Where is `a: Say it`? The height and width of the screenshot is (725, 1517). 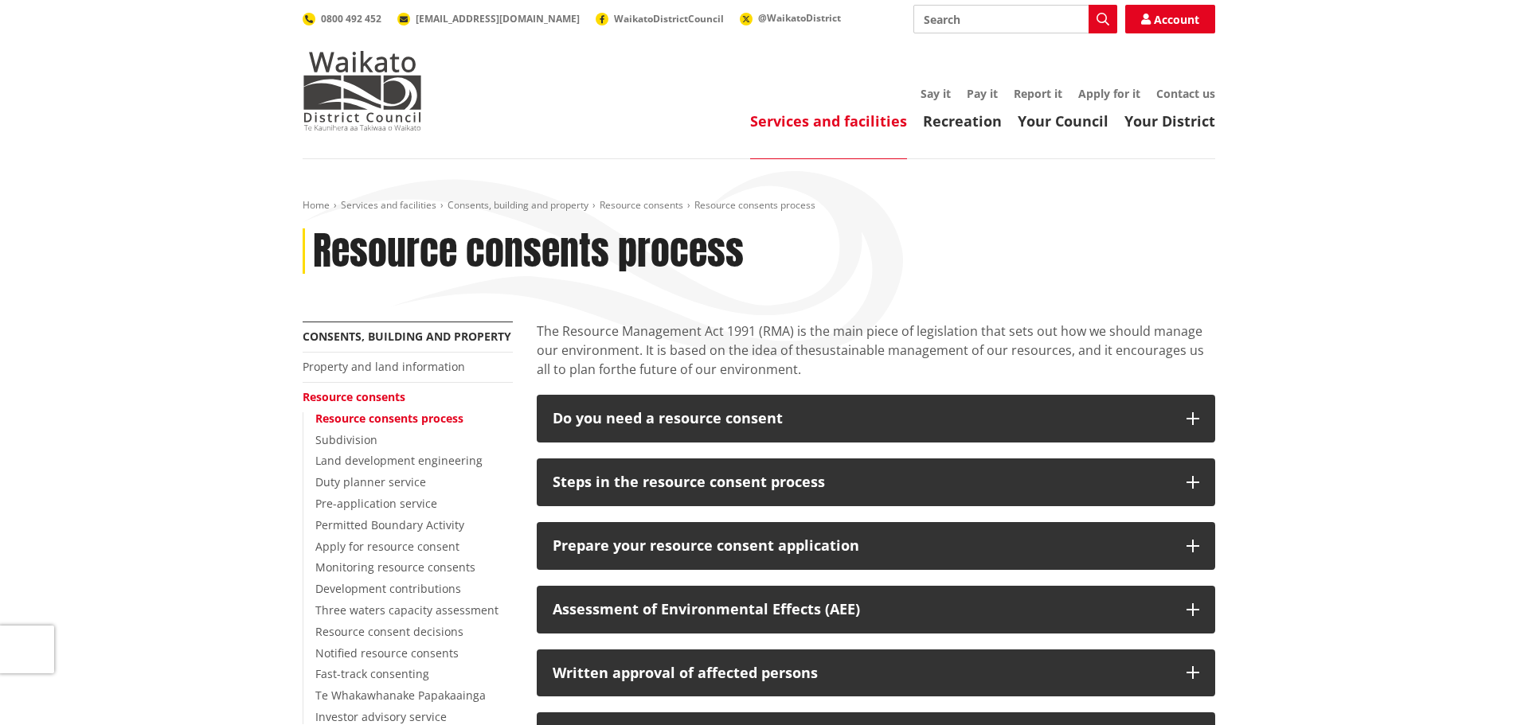 a: Say it is located at coordinates (936, 93).